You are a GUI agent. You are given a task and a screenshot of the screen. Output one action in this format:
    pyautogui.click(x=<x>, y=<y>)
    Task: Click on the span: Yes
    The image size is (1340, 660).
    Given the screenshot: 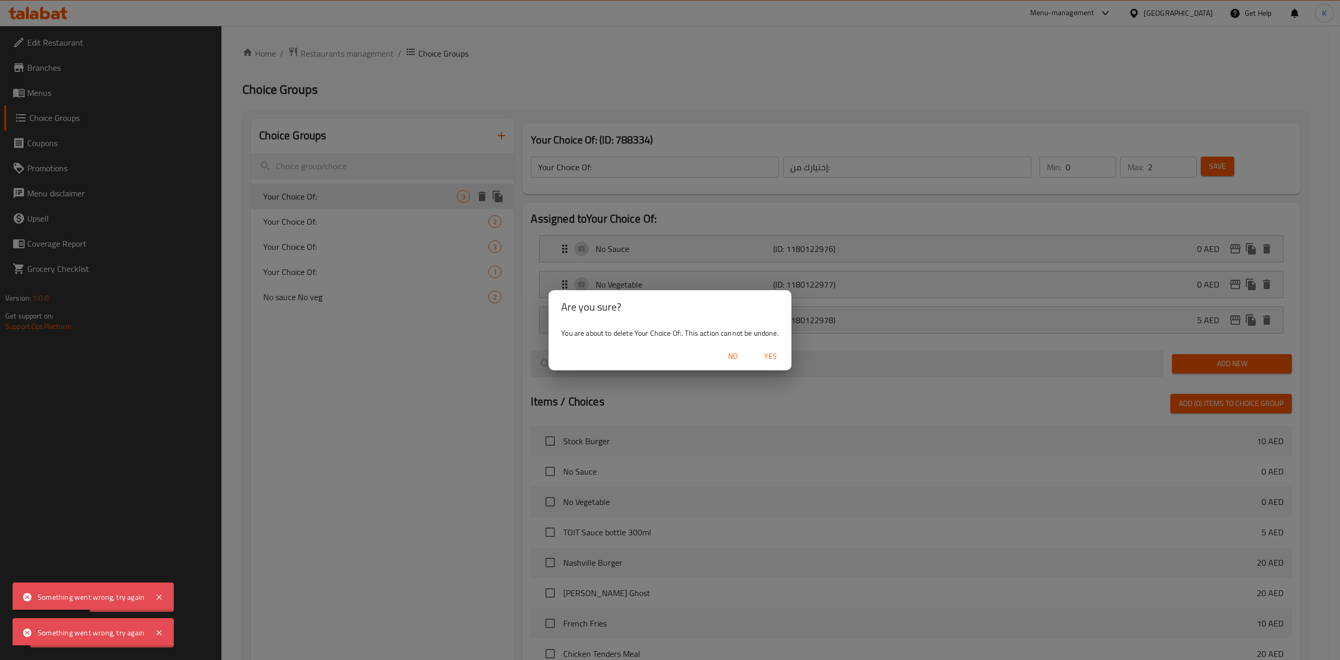 What is the action you would take?
    pyautogui.click(x=771, y=356)
    